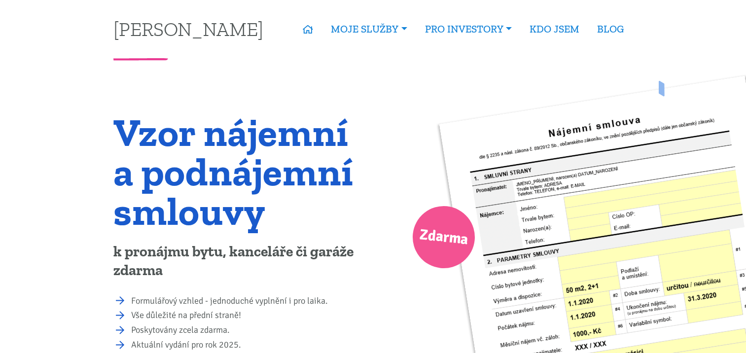  Describe the element at coordinates (444, 237) in the screenshot. I see `span: Zdarma` at that location.